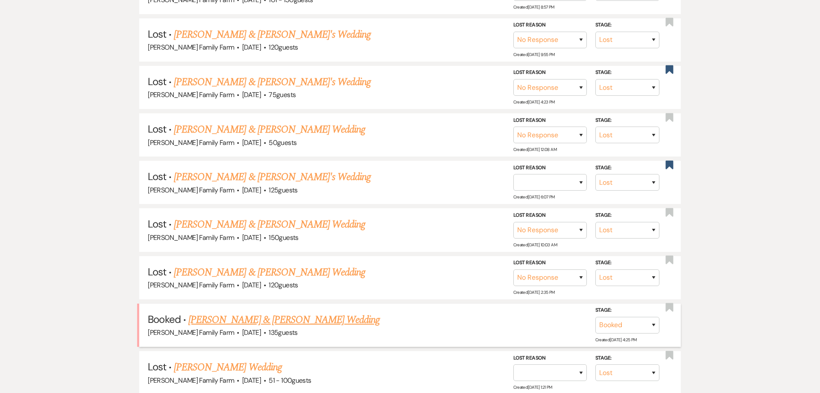 Image resolution: width=820 pixels, height=393 pixels. Describe the element at coordinates (282, 143) in the screenshot. I see `span: 50 guests` at that location.